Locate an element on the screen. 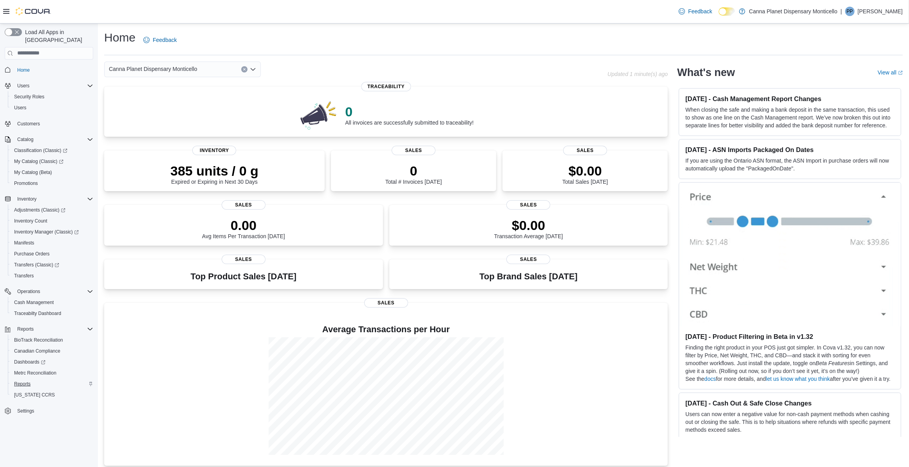  a: Transfers is located at coordinates (24, 276).